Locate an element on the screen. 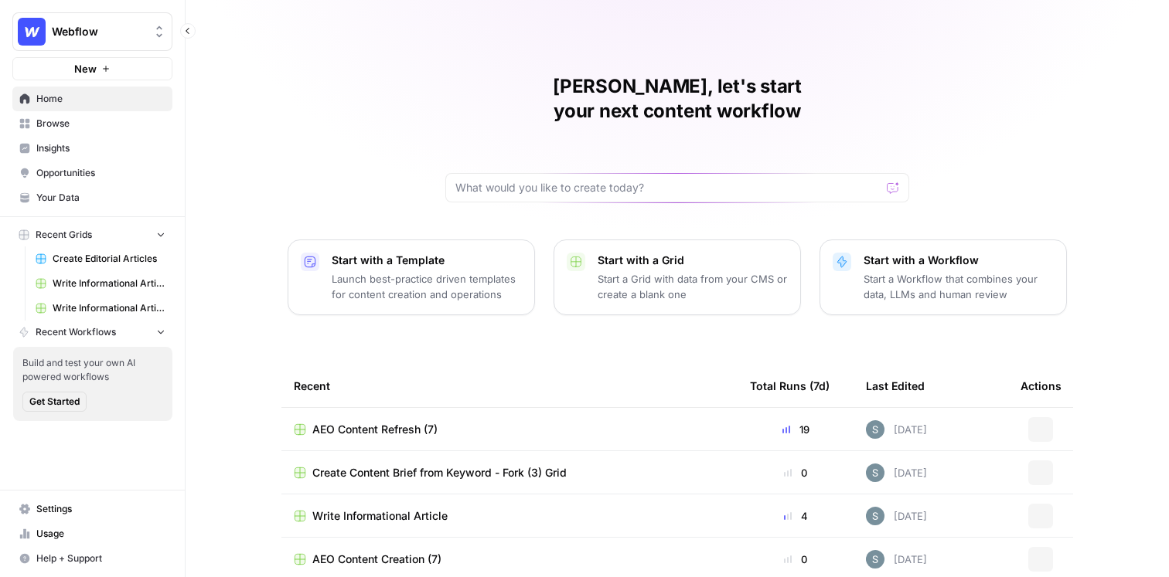 The image size is (1169, 577). a: Opportunities is located at coordinates (92, 173).